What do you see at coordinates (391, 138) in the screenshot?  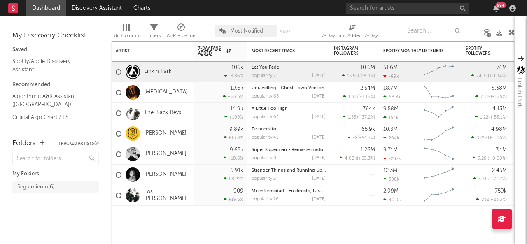 I see `div: 284k` at bounding box center [391, 138].